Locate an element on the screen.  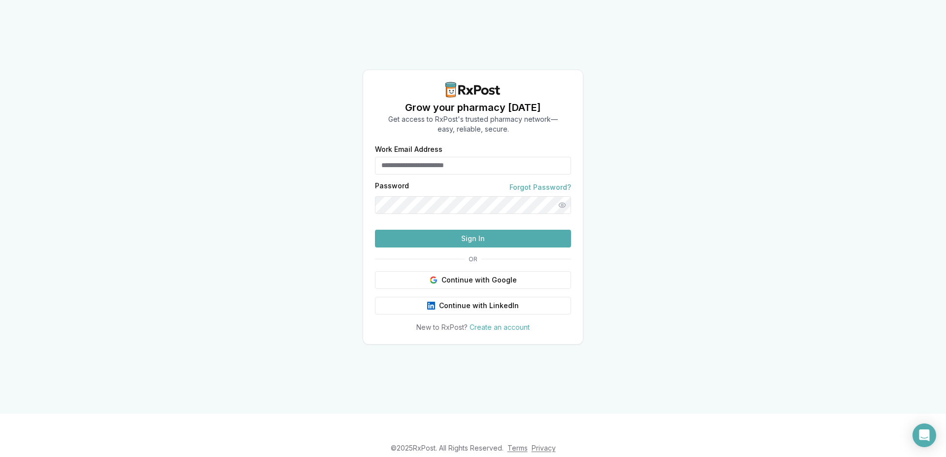
span: OR is located at coordinates (473, 259).